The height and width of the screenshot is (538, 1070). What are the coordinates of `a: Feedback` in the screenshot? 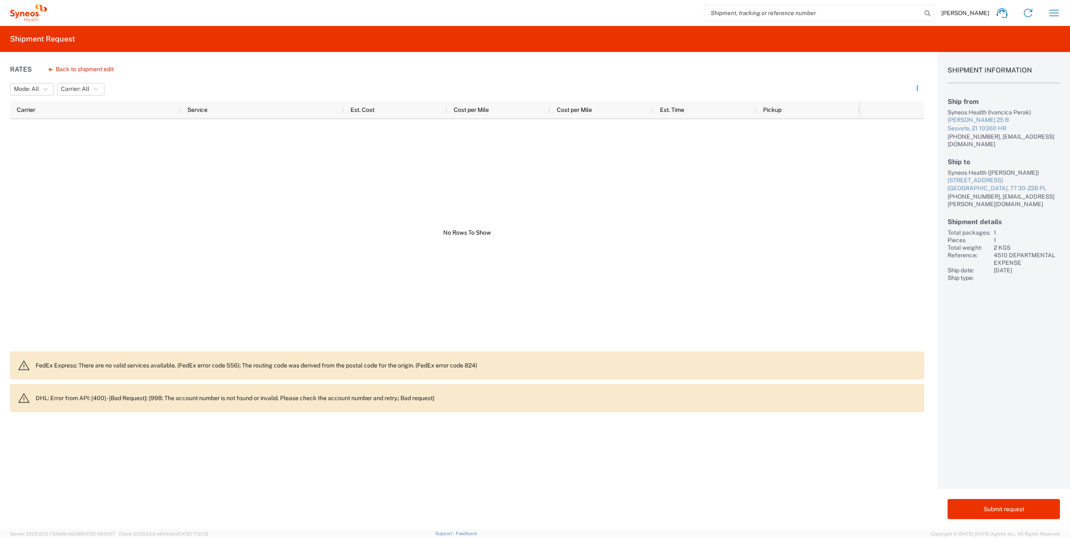 It's located at (466, 534).